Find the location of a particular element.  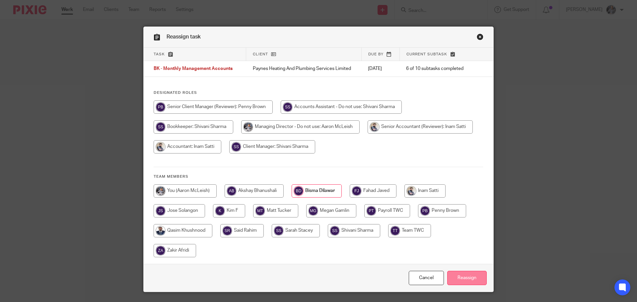

h4: Team members is located at coordinates (318, 177).